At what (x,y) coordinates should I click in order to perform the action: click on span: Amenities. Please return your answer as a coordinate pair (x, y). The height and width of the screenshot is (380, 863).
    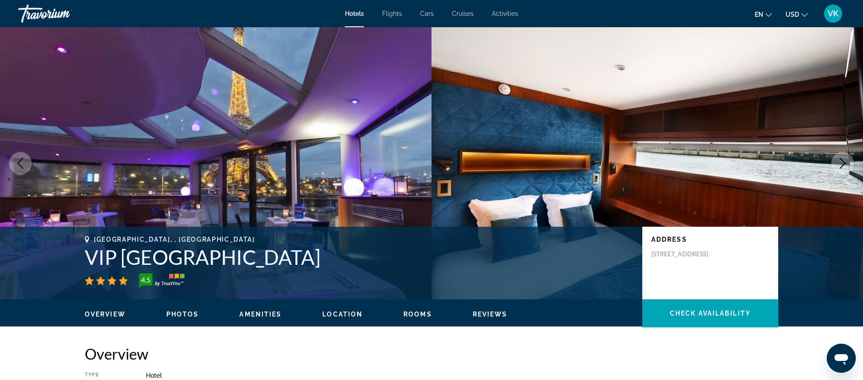
    Looking at the image, I should click on (260, 314).